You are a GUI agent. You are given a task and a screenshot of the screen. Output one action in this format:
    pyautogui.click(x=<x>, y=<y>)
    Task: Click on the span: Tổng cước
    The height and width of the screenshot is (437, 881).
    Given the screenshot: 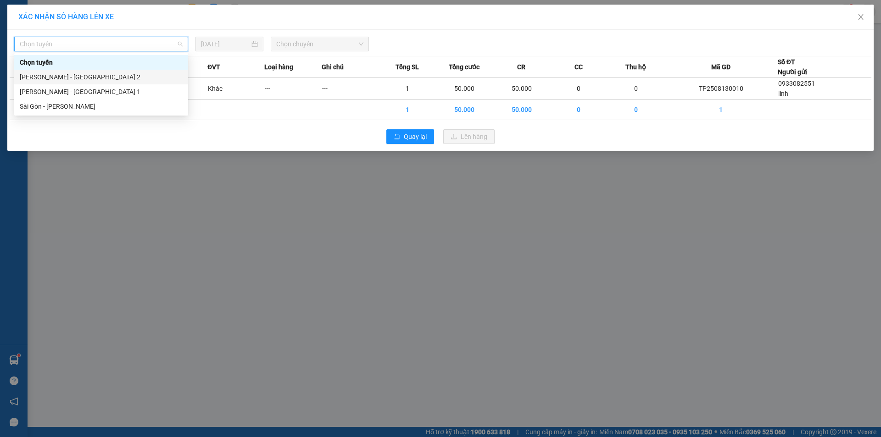 What is the action you would take?
    pyautogui.click(x=464, y=67)
    